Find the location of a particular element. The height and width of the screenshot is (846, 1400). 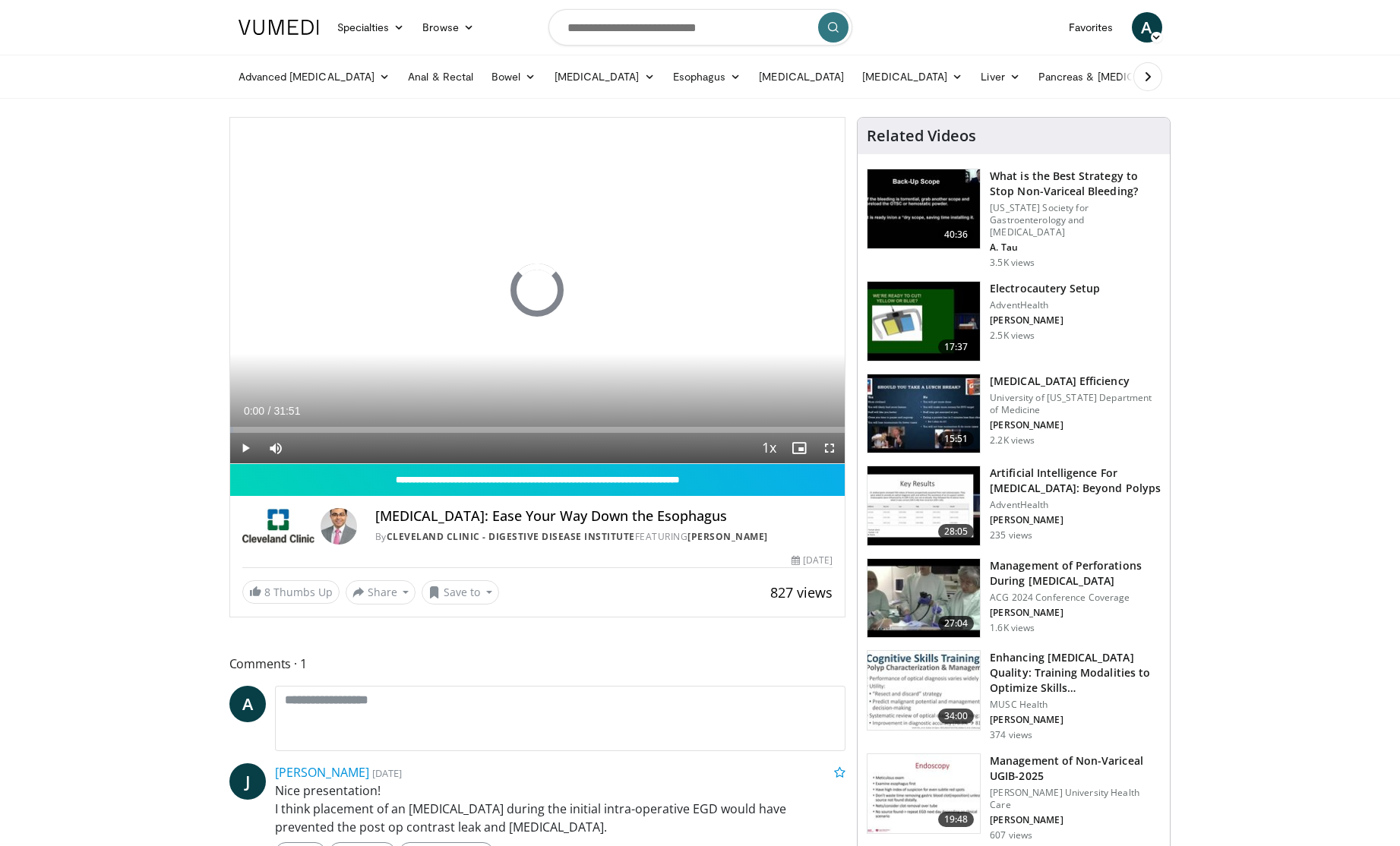

a: Anal & Rectal is located at coordinates (441, 76).